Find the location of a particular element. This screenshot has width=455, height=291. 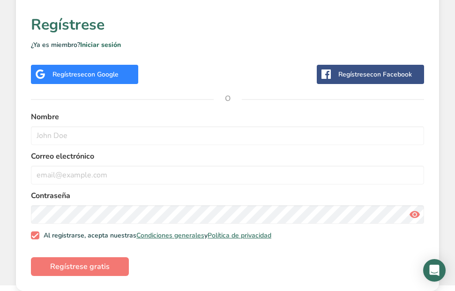

a: Iniciar sesión is located at coordinates (100, 45).